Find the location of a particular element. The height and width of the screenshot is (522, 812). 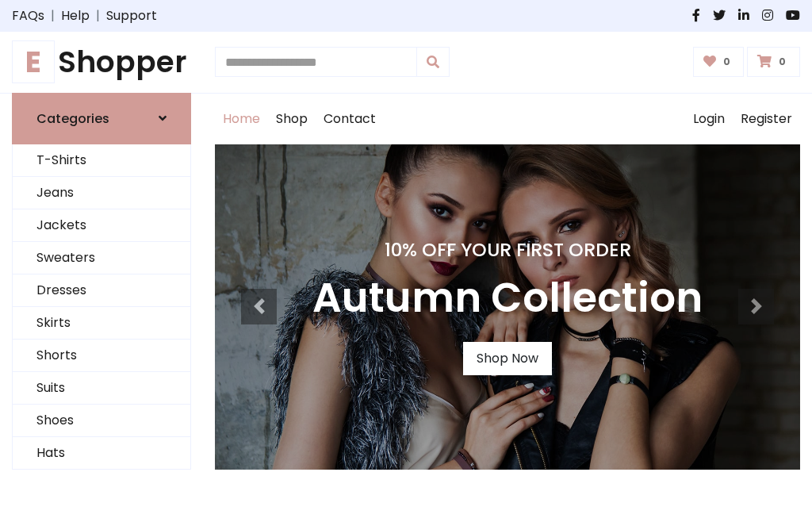

a: Suits is located at coordinates (102, 388).